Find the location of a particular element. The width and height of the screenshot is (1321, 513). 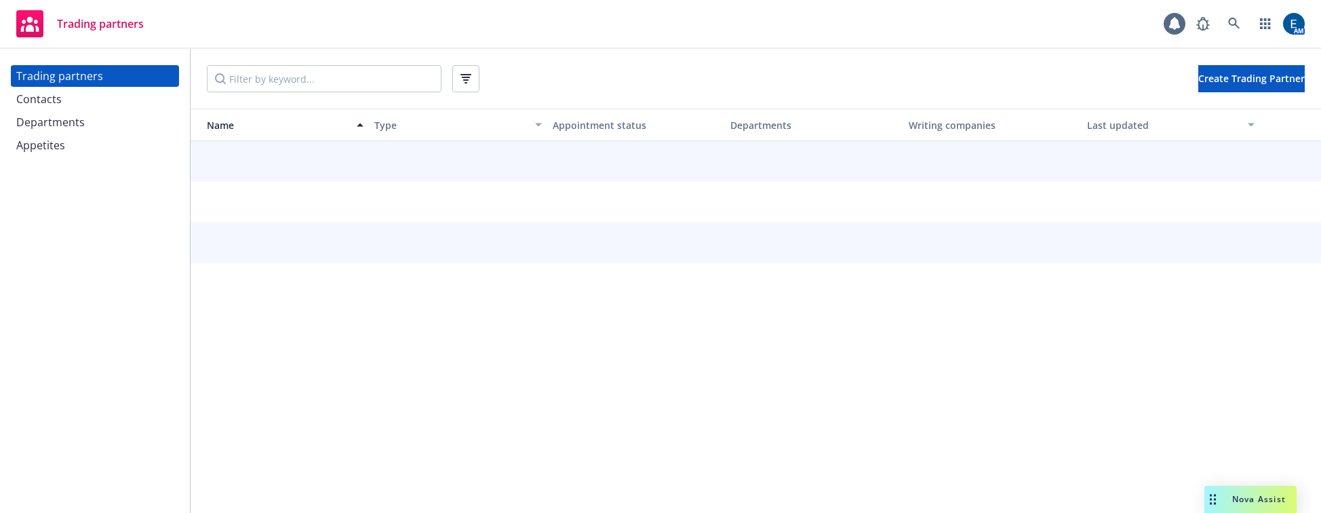

a: Contacts is located at coordinates (95, 99).